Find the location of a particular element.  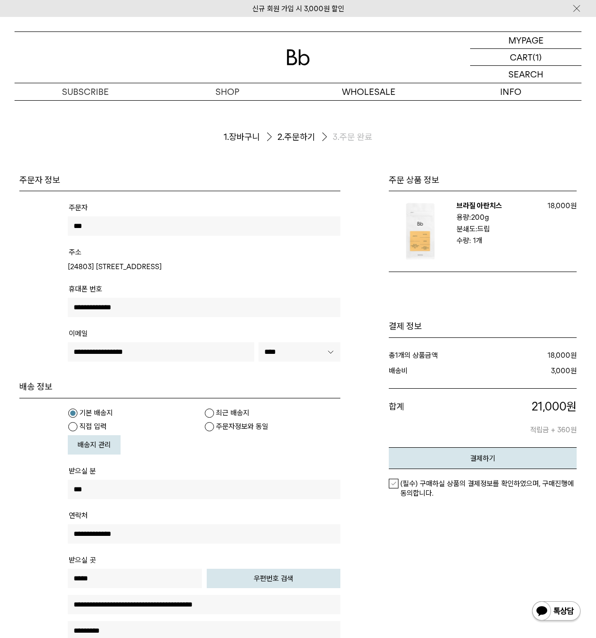

label: 최근 배송지 is located at coordinates (265, 413).